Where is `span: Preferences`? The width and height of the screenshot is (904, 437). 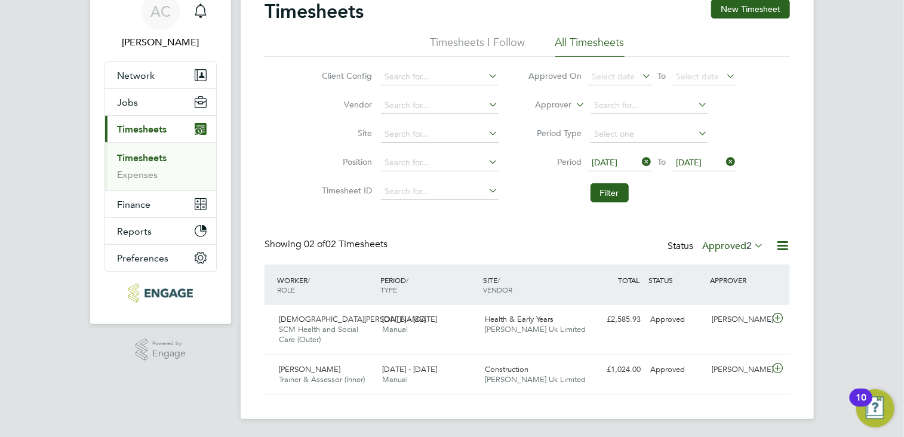
span: Preferences is located at coordinates (143, 258).